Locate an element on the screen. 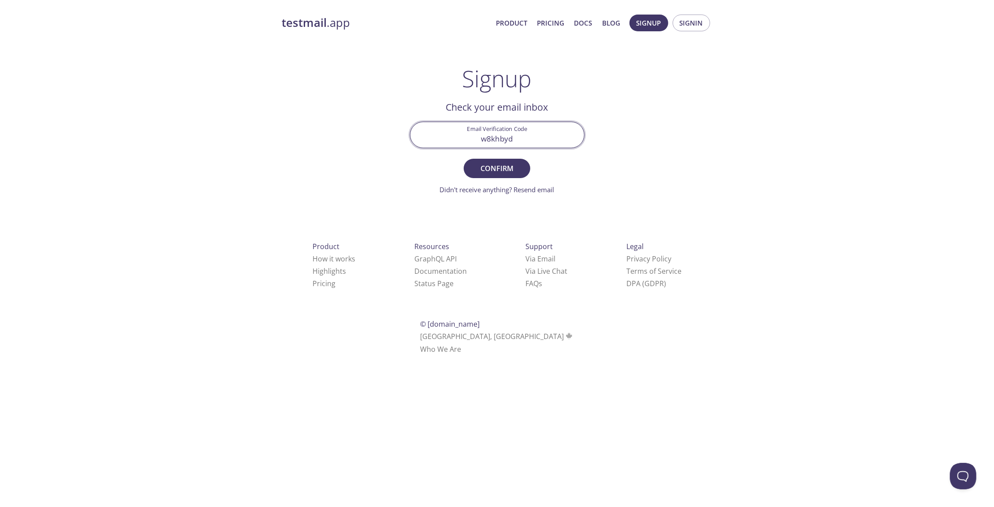 Image resolution: width=994 pixels, height=507 pixels. a: testmail.app is located at coordinates (386, 23).